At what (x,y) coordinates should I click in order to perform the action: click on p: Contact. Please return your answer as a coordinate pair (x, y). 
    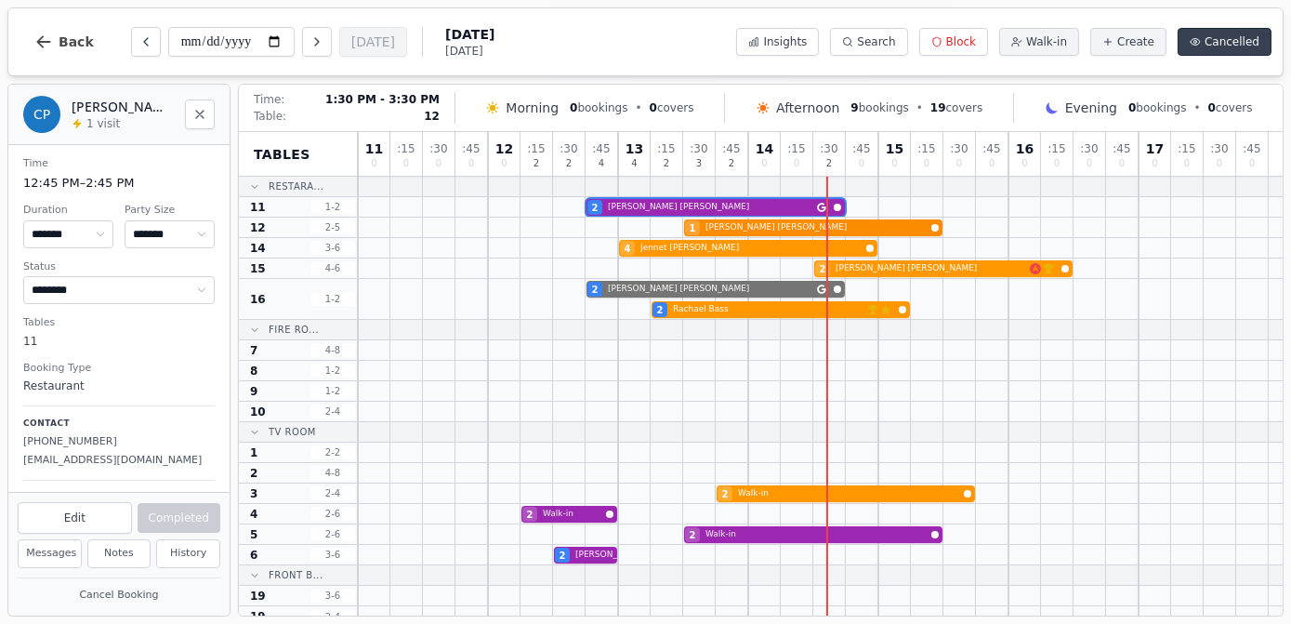
    Looking at the image, I should click on (119, 424).